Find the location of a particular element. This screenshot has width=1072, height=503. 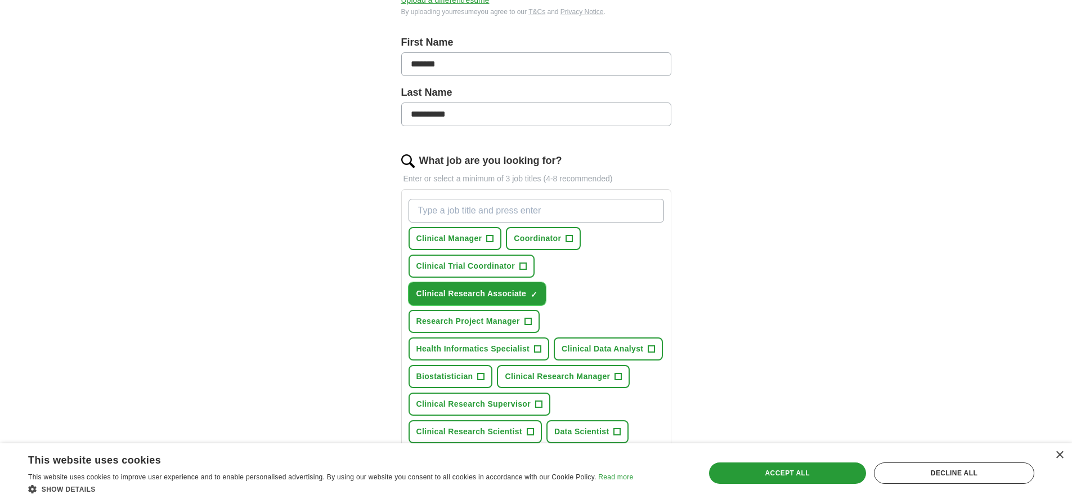

span: Coordinator is located at coordinates (538, 238).